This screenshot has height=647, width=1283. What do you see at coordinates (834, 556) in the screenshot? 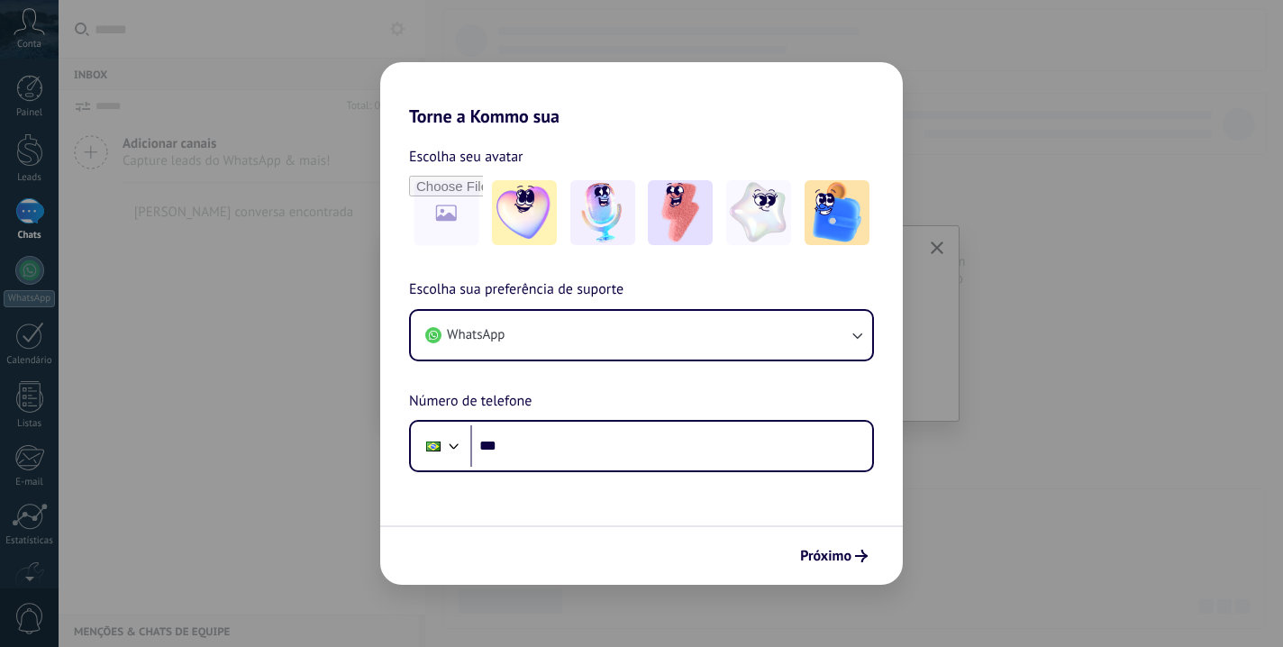
I see `button: Próximo` at bounding box center [834, 556].